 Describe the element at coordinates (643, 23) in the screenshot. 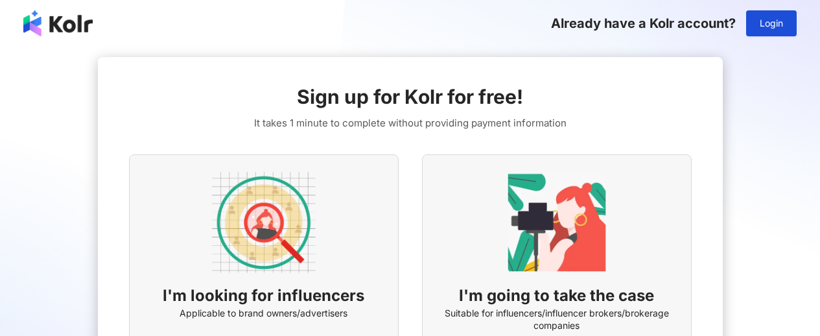

I see `span: Already have a Kolr account?` at that location.